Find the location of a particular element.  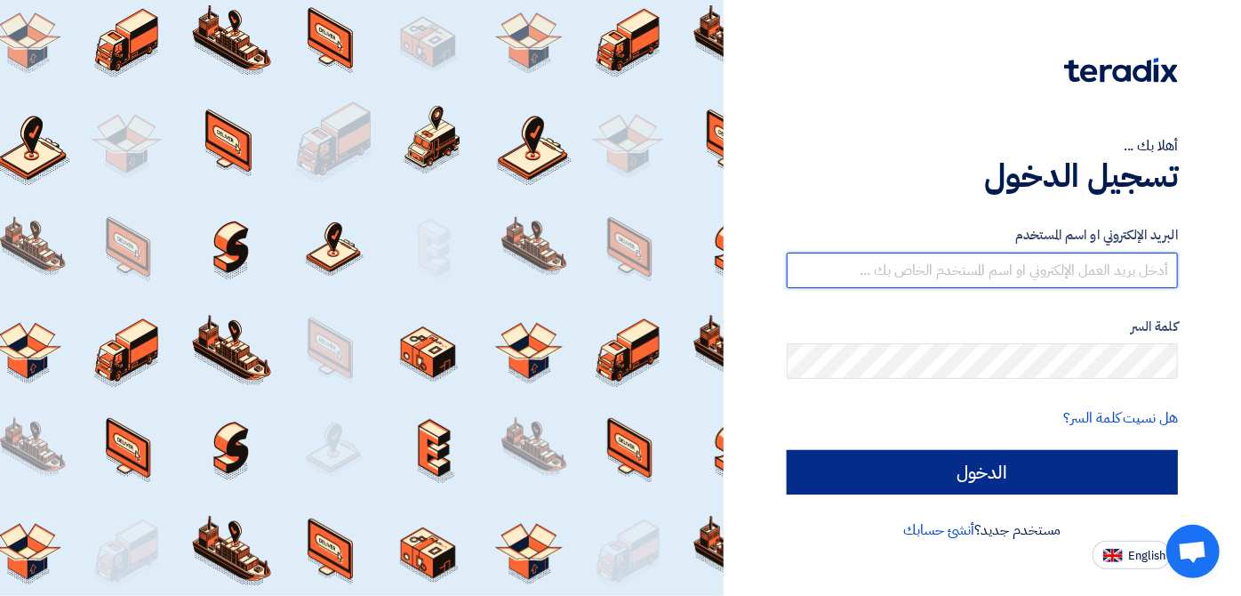

a: أنشئ حسابك is located at coordinates (939, 530).